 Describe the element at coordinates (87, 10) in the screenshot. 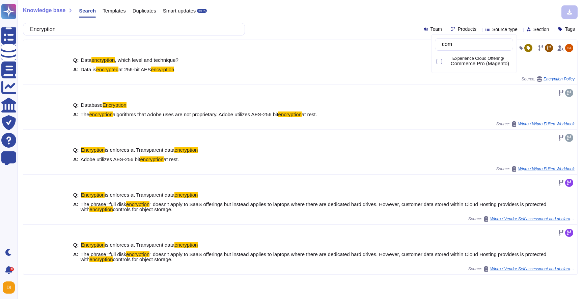

I see `span: Search` at that location.